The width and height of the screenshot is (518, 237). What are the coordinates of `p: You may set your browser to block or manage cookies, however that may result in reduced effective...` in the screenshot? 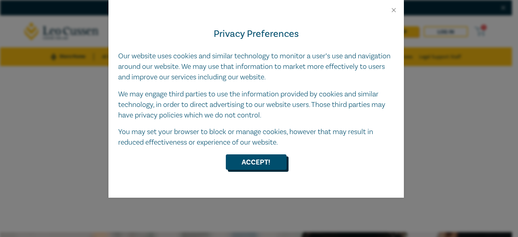 It's located at (256, 137).